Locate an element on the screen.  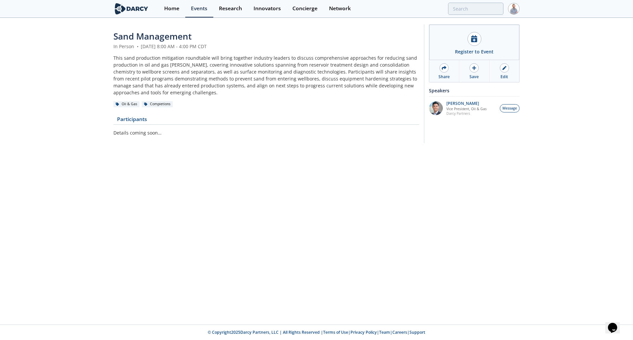
div: Network is located at coordinates (340, 9).